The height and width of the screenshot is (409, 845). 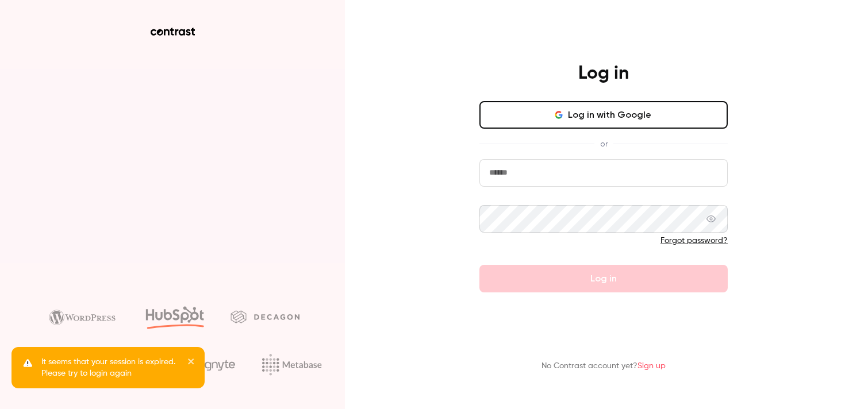 I want to click on a: Forgot password?, so click(x=694, y=241).